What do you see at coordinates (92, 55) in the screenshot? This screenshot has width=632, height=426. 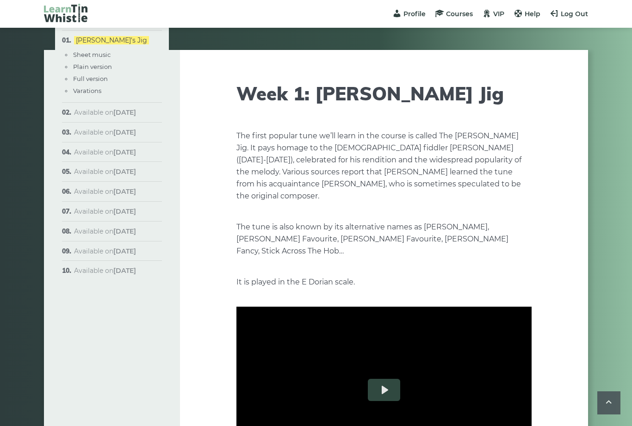 I see `a: Sheet music` at bounding box center [92, 55].